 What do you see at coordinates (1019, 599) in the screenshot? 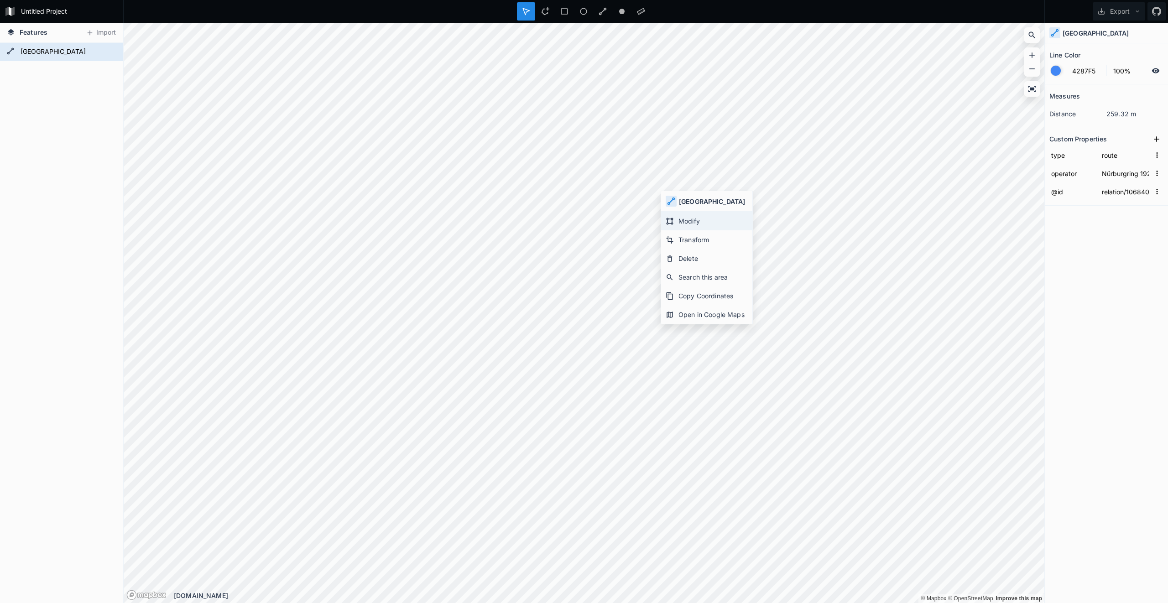
I see `a: Map feedback` at bounding box center [1019, 599].